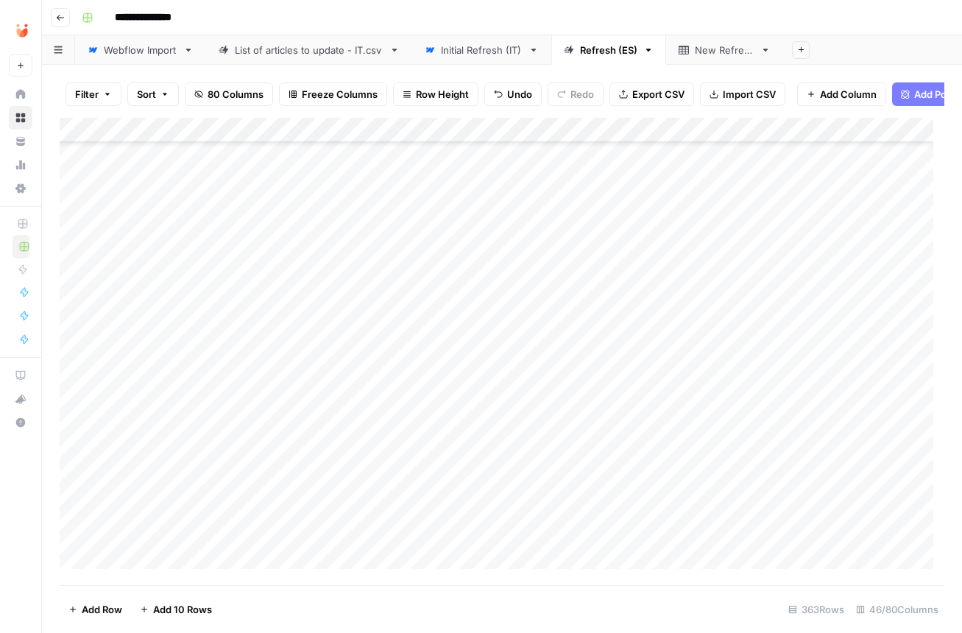  I want to click on span: Export CSV, so click(658, 94).